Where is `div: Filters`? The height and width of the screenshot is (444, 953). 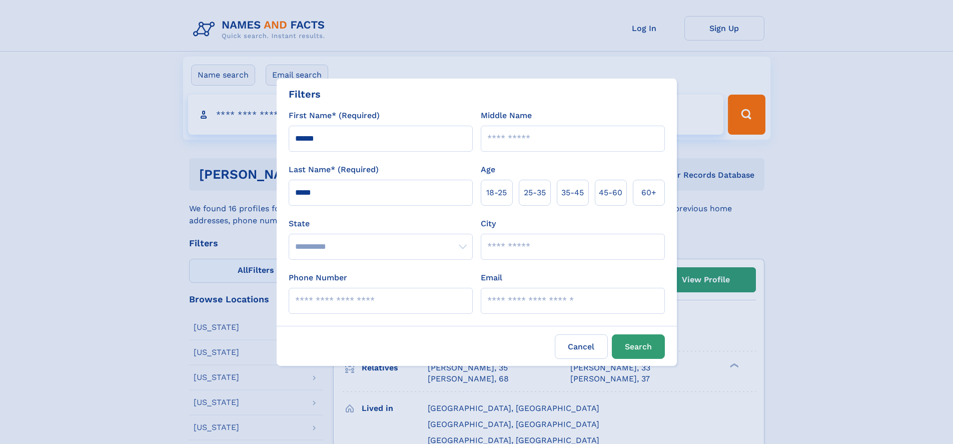
div: Filters is located at coordinates (305, 94).